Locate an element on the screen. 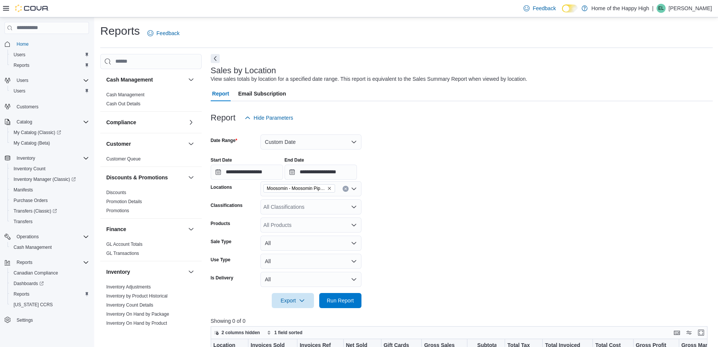 The image size is (718, 347). h3: Discounts & Promotions is located at coordinates (137, 177).